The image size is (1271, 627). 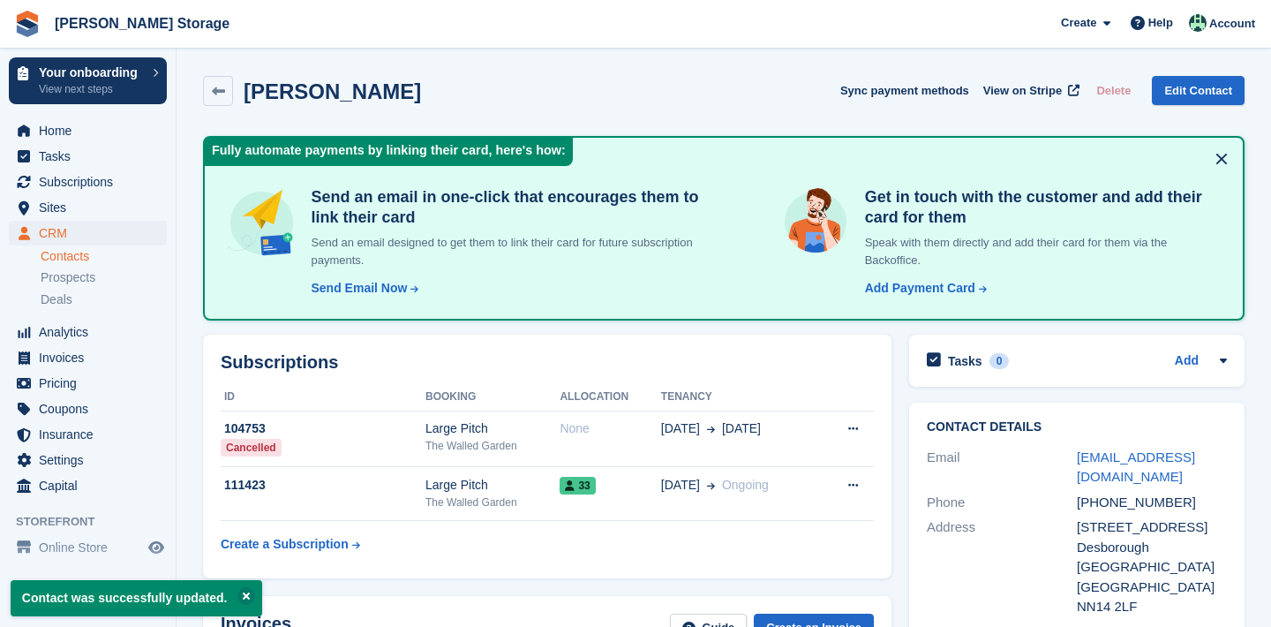 I want to click on h4: Get in touch with the customer and add their card for them, so click(x=1039, y=206).